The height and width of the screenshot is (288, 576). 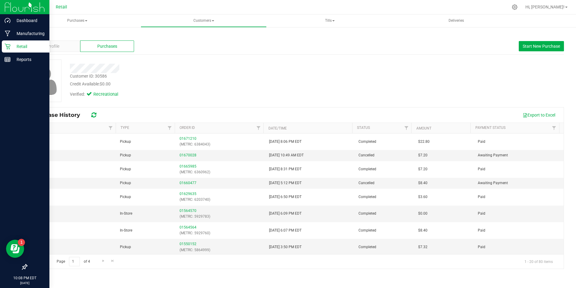 I want to click on span: Deliveries, so click(x=456, y=21).